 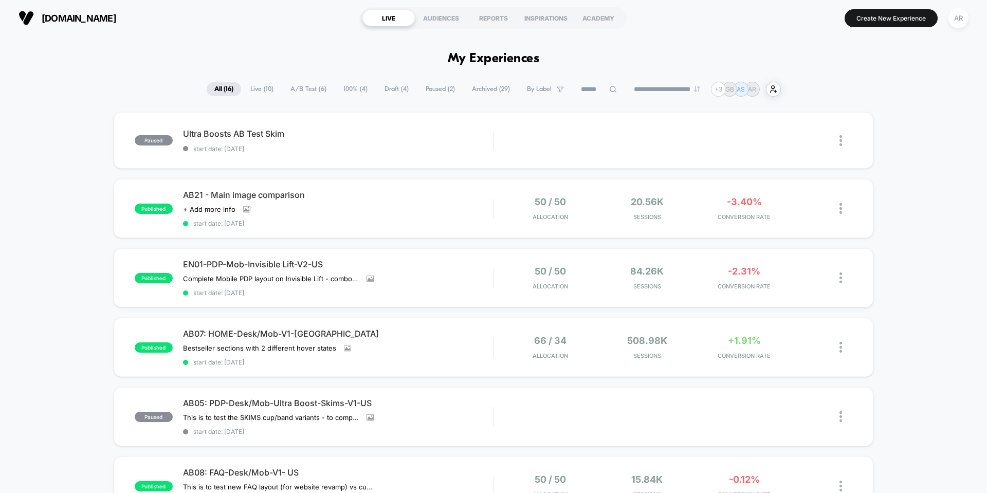 What do you see at coordinates (744, 479) in the screenshot?
I see `span: -0.12%` at bounding box center [744, 479].